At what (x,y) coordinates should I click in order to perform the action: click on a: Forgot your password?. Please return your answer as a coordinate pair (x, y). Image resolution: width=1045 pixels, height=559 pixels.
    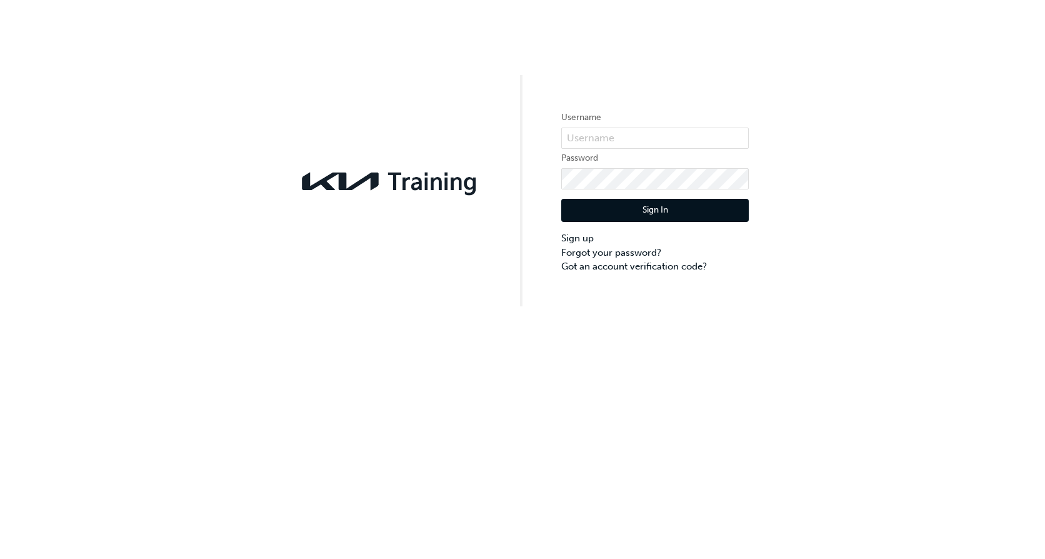
    Looking at the image, I should click on (655, 252).